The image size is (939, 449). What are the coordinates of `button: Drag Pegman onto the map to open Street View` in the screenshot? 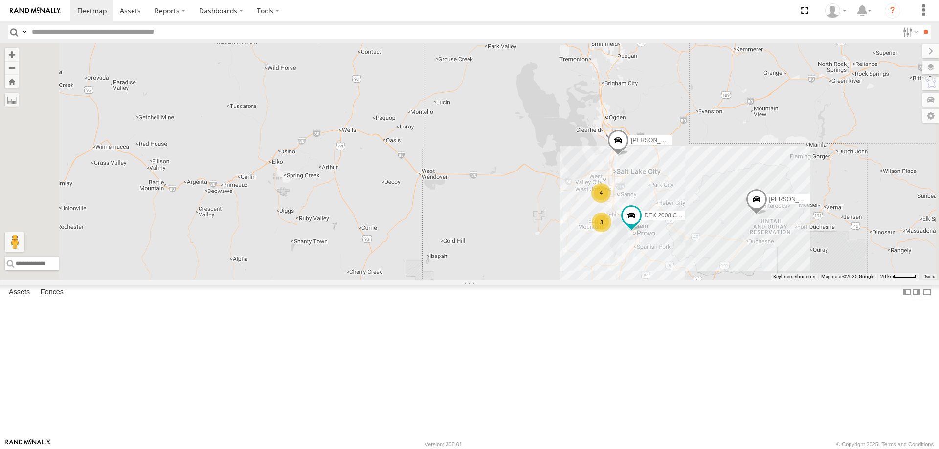 It's located at (15, 242).